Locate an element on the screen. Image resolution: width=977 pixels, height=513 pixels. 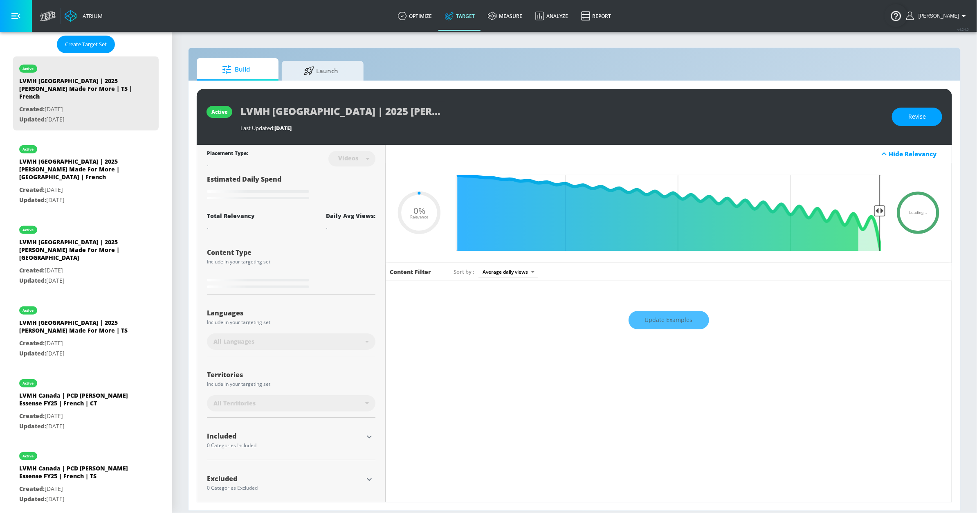
span: Sort by is located at coordinates (464, 272).